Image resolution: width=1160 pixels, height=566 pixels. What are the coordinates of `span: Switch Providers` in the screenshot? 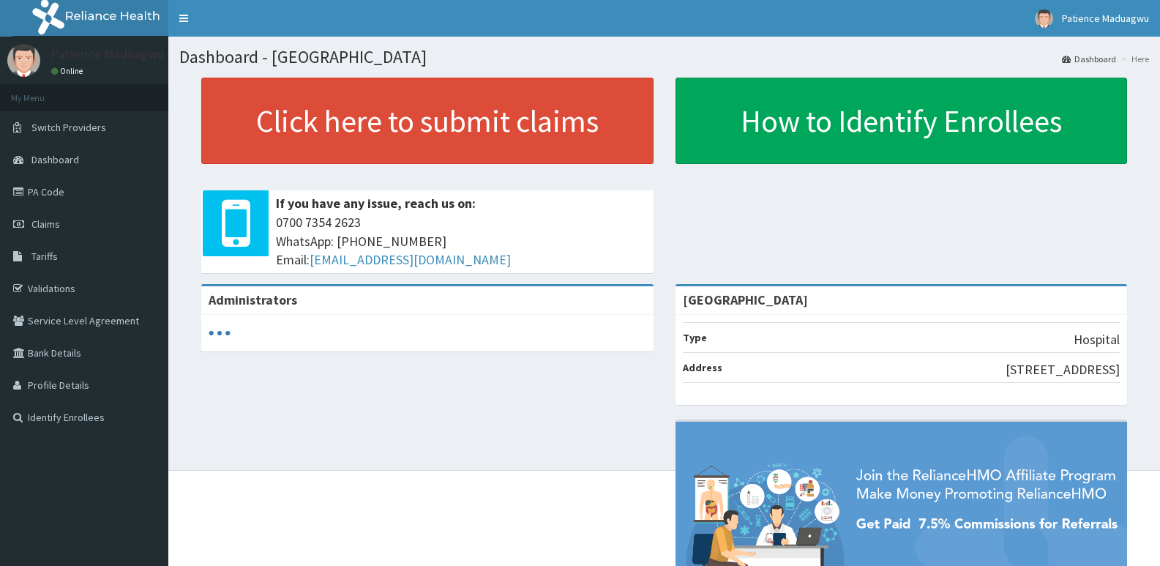 It's located at (69, 127).